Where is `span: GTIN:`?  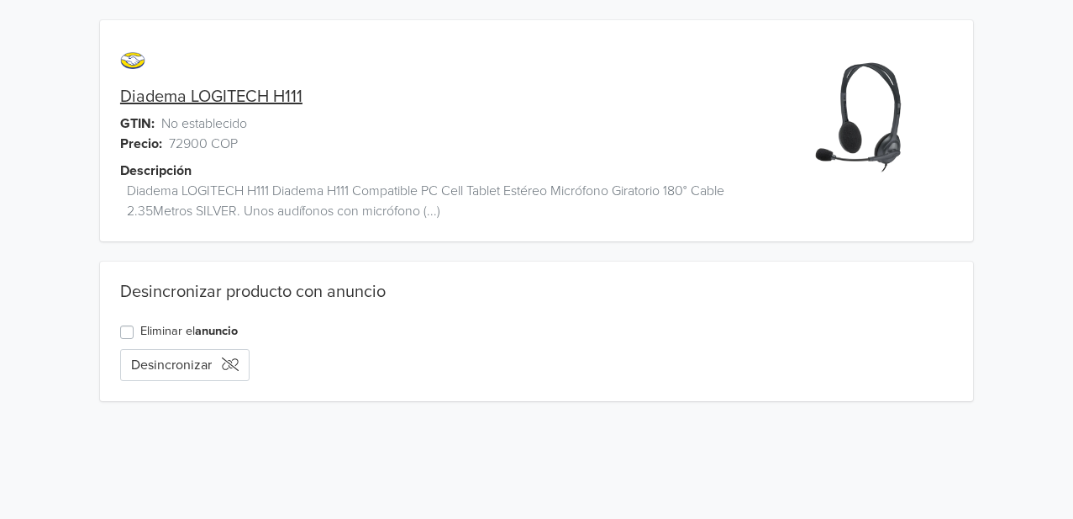 span: GTIN: is located at coordinates (137, 124).